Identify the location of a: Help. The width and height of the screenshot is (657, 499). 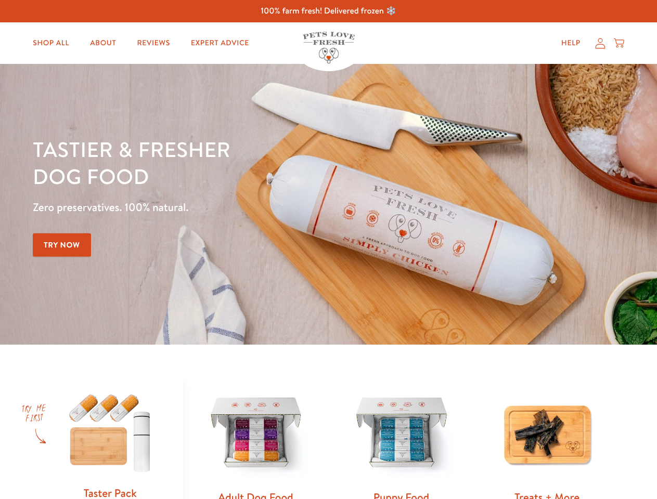
(570, 43).